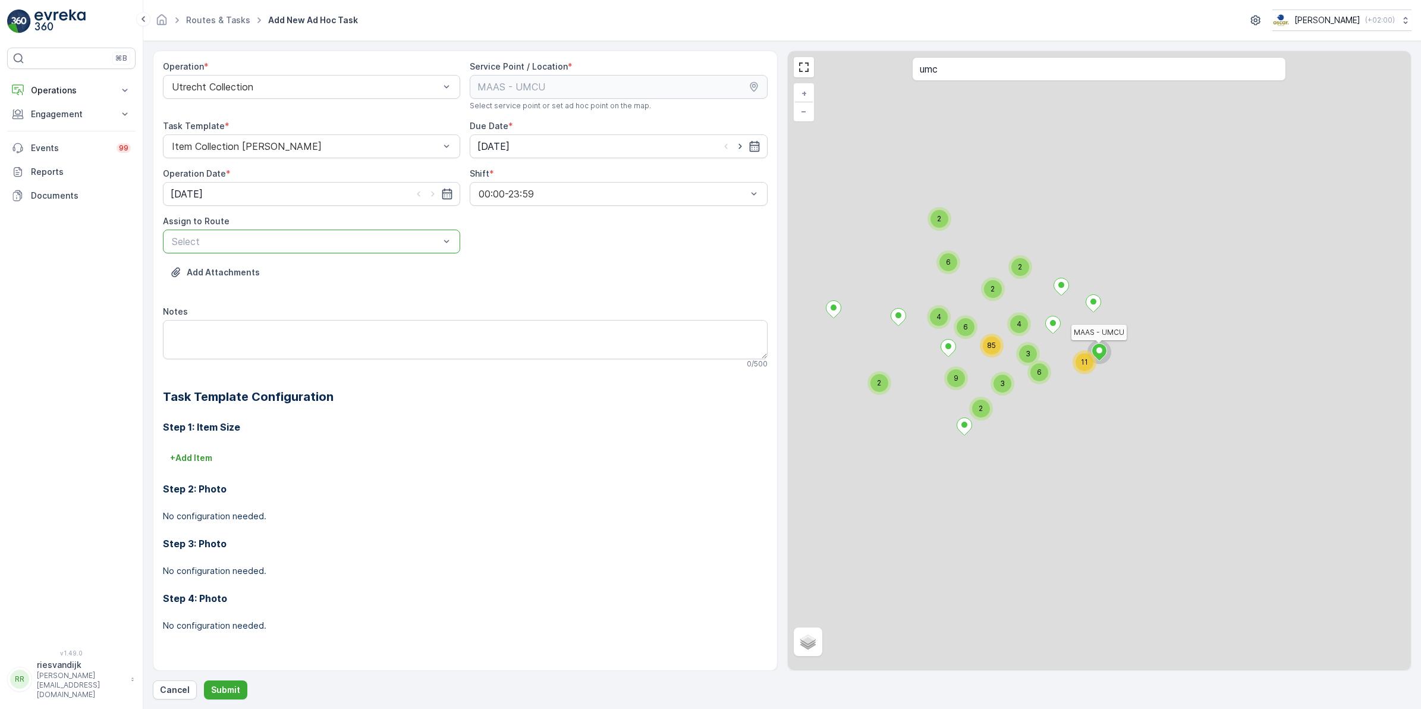  Describe the element at coordinates (489, 125) in the screenshot. I see `label: Due Date` at that location.